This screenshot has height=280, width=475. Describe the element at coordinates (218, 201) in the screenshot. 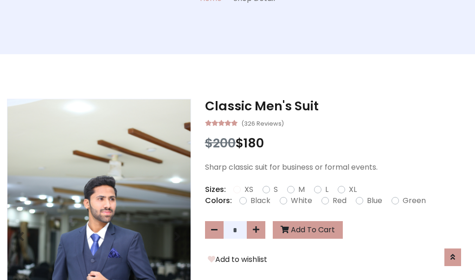

I see `p: Colors:` at that location.